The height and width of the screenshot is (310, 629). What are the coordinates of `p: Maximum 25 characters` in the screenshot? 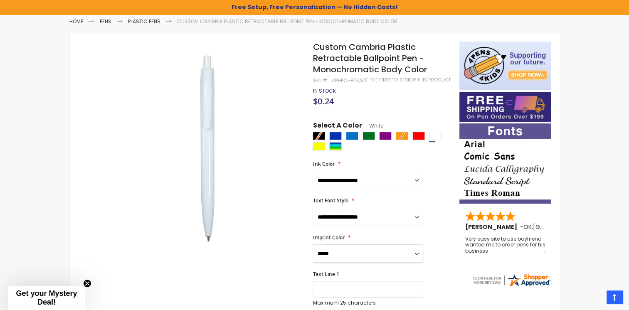 It's located at (368, 303).